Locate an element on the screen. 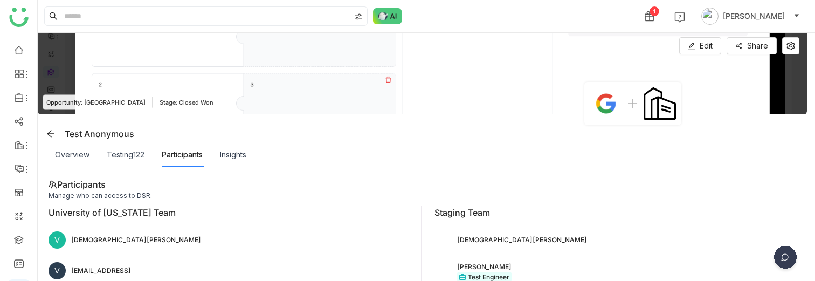 This screenshot has height=281, width=815. div: Test Anonymous is located at coordinates (88, 134).